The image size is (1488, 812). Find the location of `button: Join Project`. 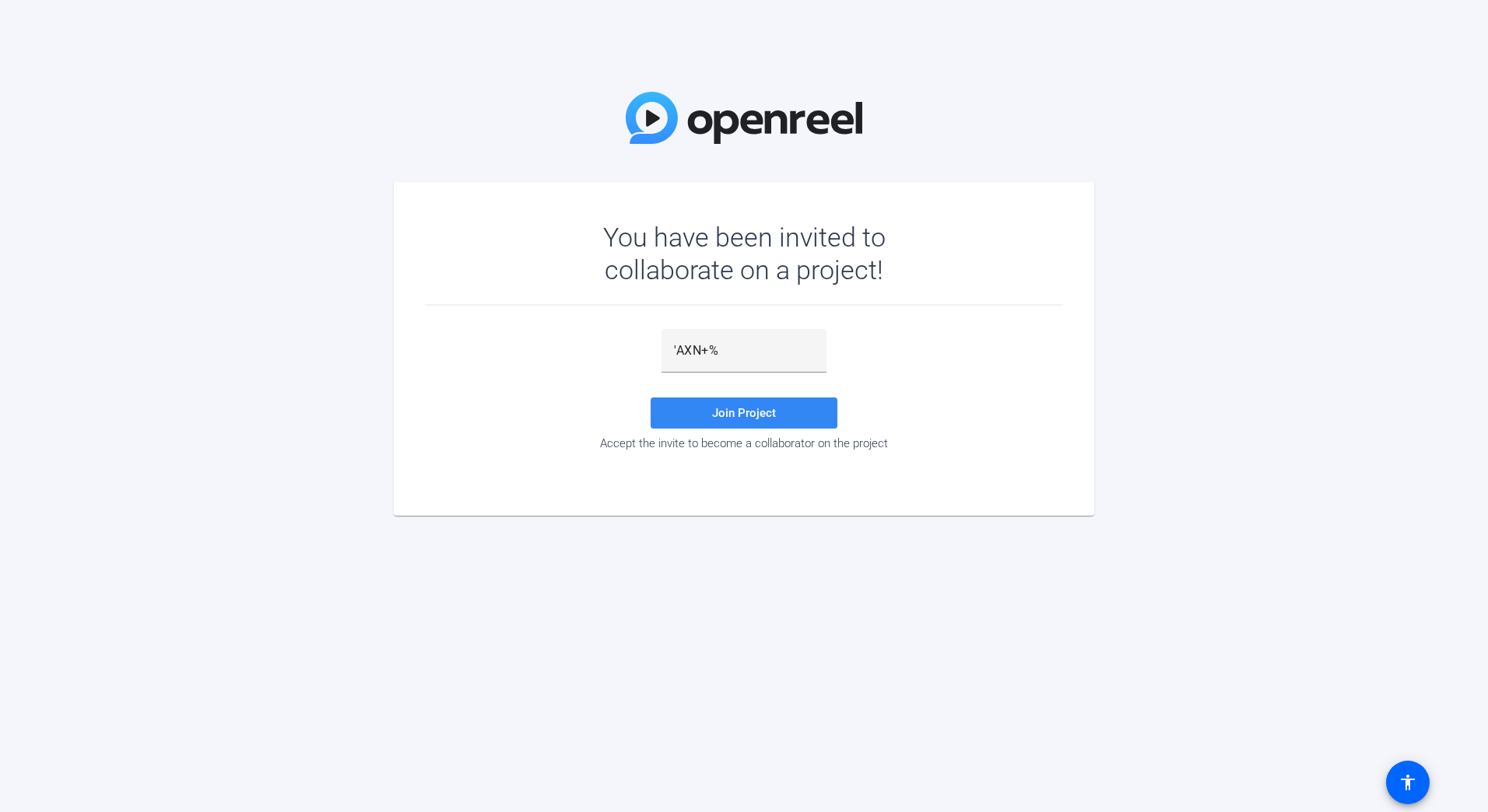

button: Join Project is located at coordinates (744, 413).